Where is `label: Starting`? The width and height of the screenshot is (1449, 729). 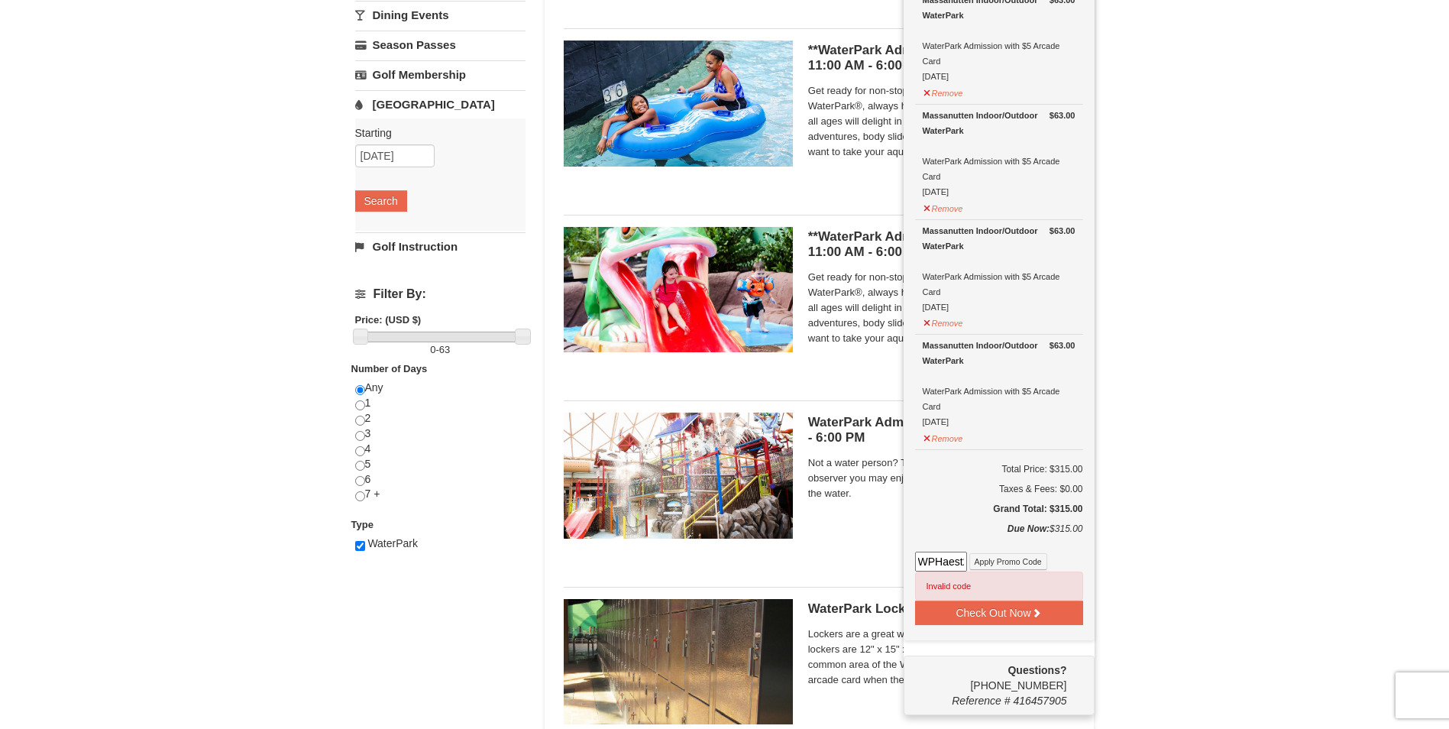 label: Starting is located at coordinates (435, 133).